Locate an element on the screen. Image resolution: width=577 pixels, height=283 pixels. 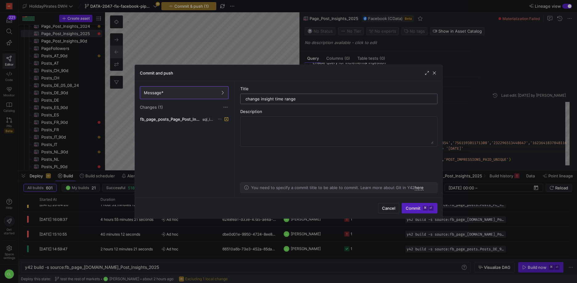
span: Commit is located at coordinates (420, 208).